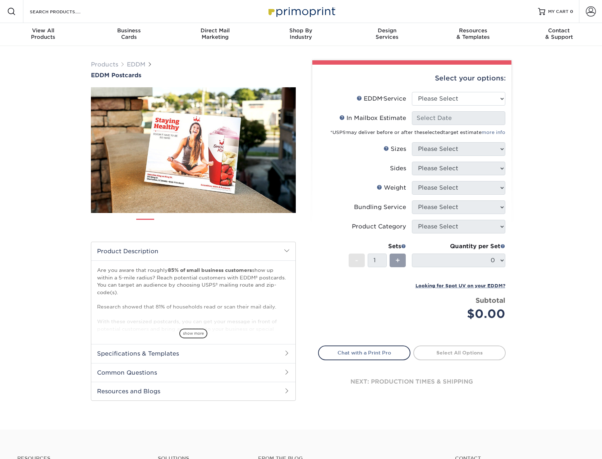 The width and height of the screenshot is (602, 459). I want to click on img: Primoprint, so click(301, 11).